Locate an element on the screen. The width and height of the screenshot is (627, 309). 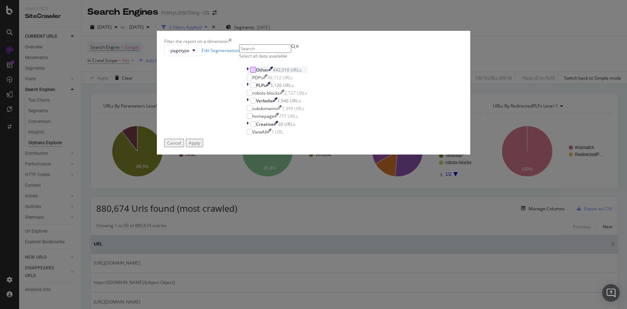
div: PDPs is located at coordinates (257, 77).